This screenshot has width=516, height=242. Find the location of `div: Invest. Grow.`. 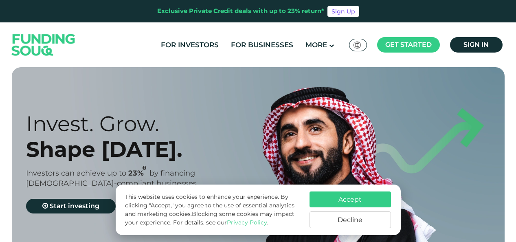

div: Invest. Grow. is located at coordinates (149, 123).